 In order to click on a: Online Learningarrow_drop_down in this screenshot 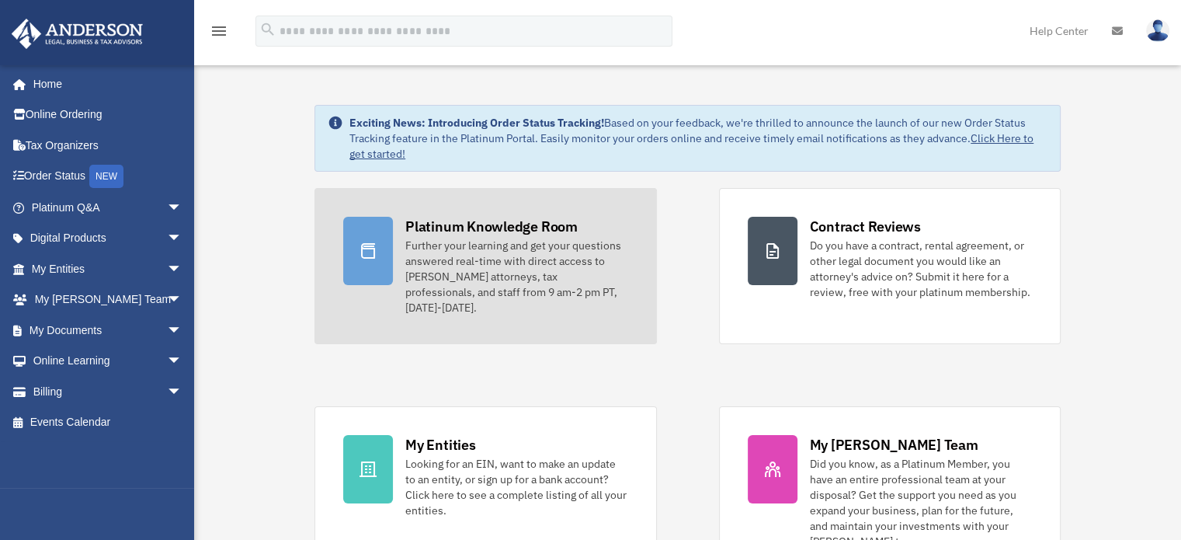, I will do `click(108, 361)`.